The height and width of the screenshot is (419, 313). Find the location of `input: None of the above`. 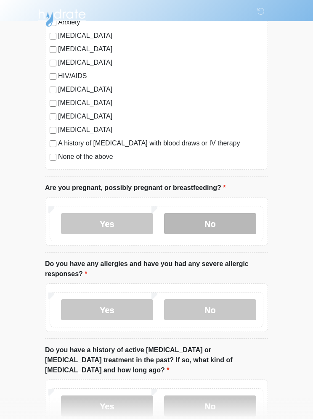

input: None of the above is located at coordinates (53, 157).